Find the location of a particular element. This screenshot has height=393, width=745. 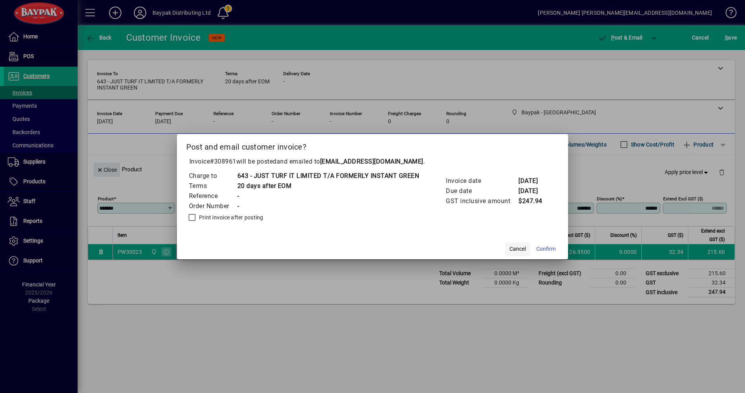

td: Terms is located at coordinates (213, 186).